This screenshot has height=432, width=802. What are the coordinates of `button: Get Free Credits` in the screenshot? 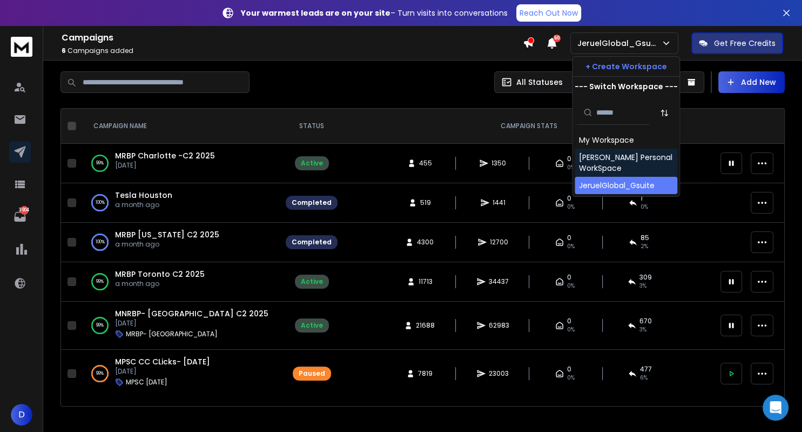 It's located at (738, 43).